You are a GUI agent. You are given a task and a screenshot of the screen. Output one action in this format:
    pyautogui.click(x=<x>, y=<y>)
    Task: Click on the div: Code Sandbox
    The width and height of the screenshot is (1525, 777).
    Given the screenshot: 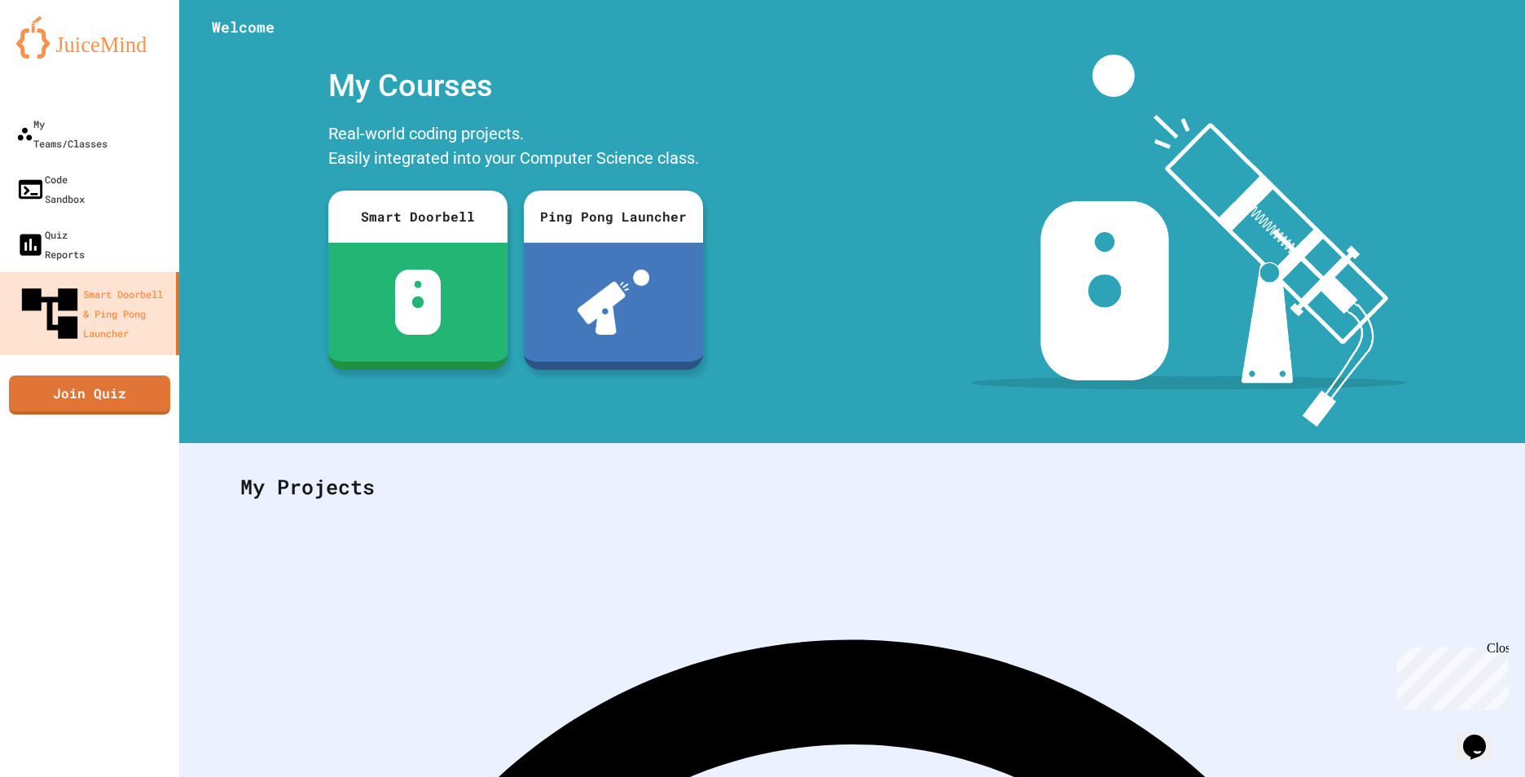 What is the action you would take?
    pyautogui.click(x=50, y=189)
    